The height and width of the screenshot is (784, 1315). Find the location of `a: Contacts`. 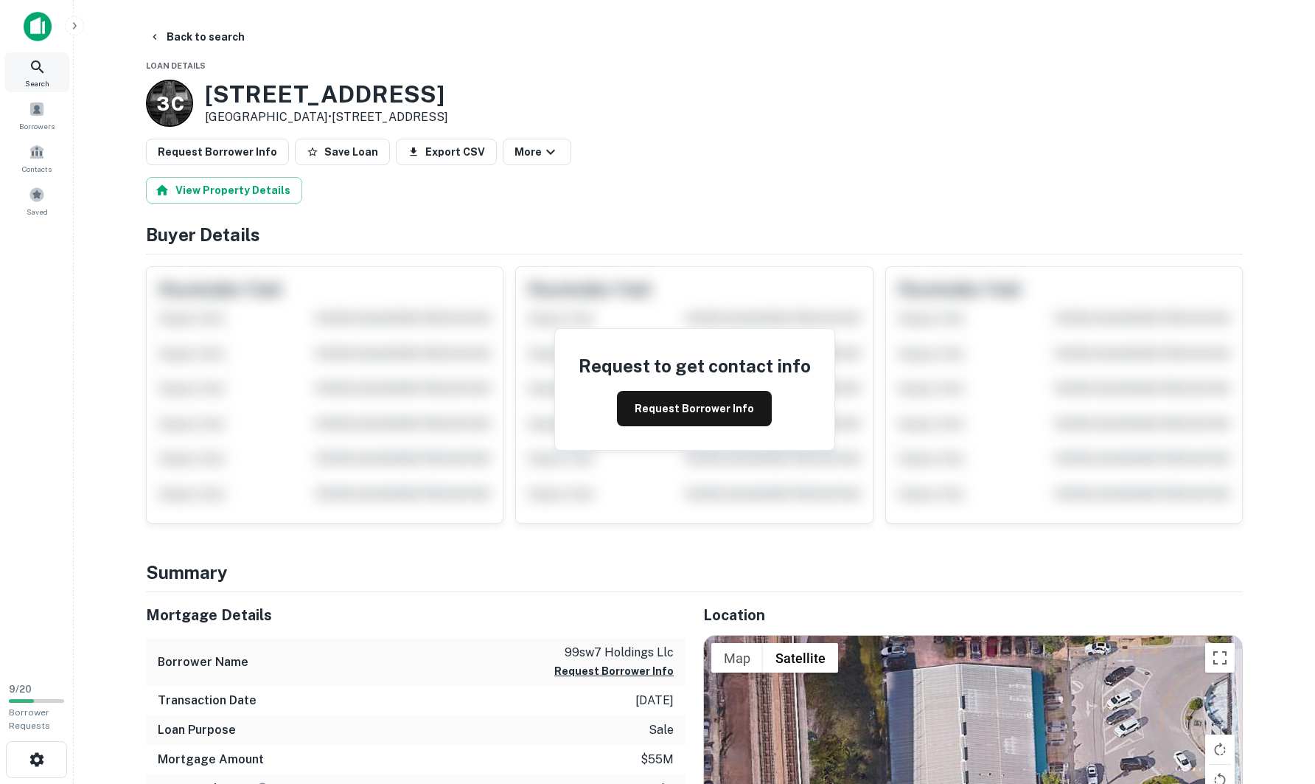

a: Contacts is located at coordinates (37, 158).